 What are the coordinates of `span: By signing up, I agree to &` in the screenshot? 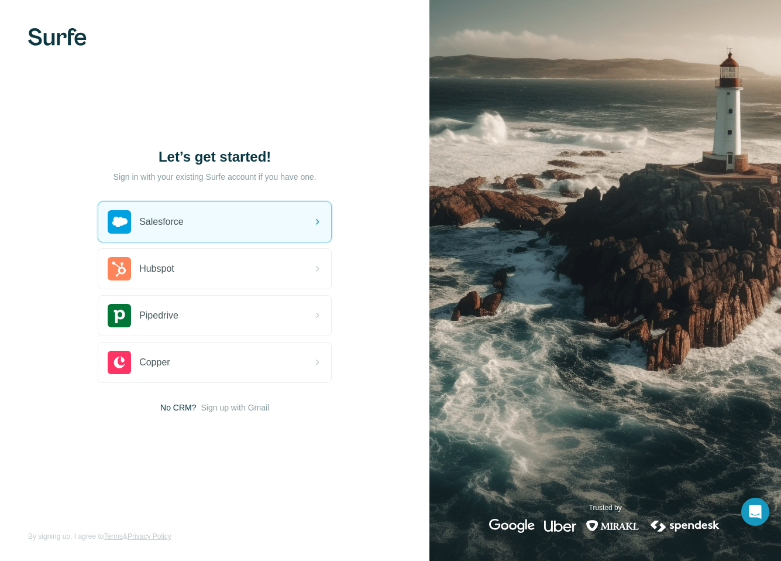 It's located at (99, 536).